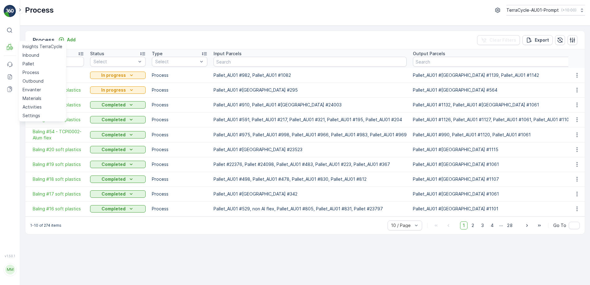 The height and width of the screenshot is (285, 590). What do you see at coordinates (67, 40) in the screenshot?
I see `button: Add` at bounding box center [67, 40].